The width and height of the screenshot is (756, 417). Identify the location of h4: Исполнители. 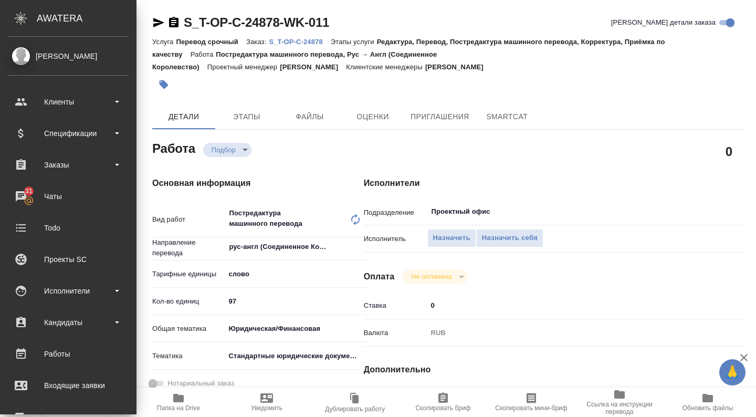
(554, 183).